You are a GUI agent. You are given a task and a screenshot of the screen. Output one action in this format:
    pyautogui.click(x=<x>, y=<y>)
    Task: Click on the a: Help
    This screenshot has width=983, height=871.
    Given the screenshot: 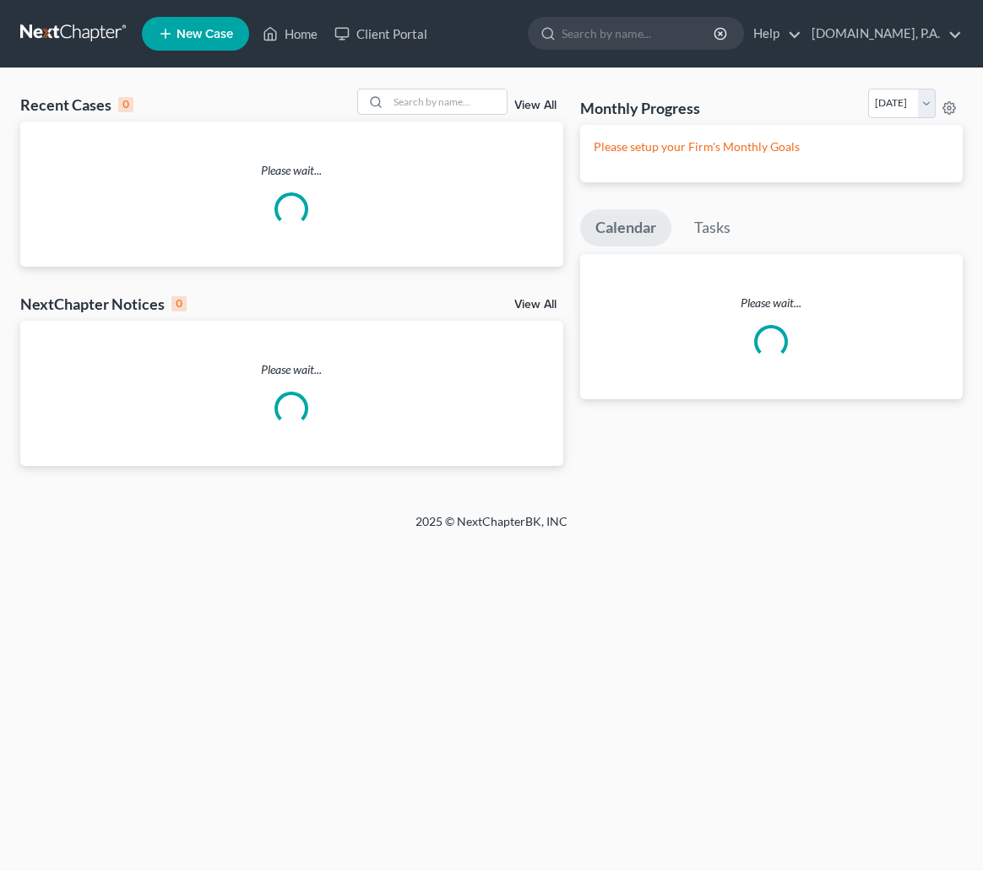 What is the action you would take?
    pyautogui.click(x=773, y=34)
    